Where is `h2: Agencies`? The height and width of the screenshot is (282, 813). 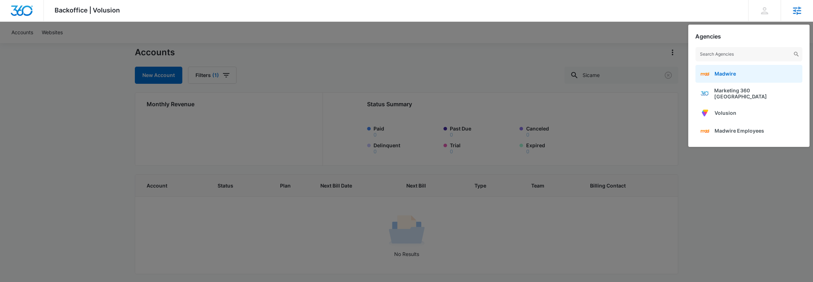
h2: Agencies is located at coordinates (708, 36).